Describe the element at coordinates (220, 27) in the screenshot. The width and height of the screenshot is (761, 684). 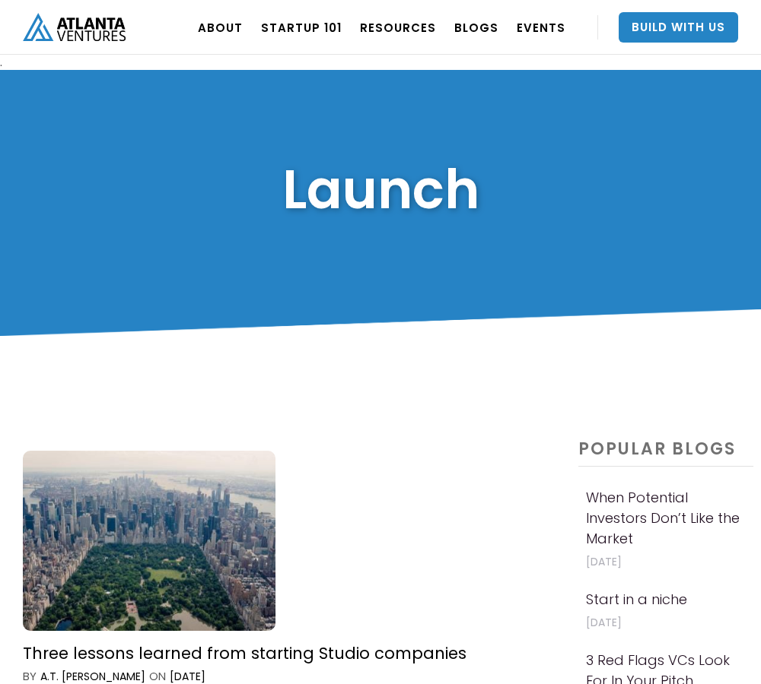
I see `a: ABOUT` at that location.